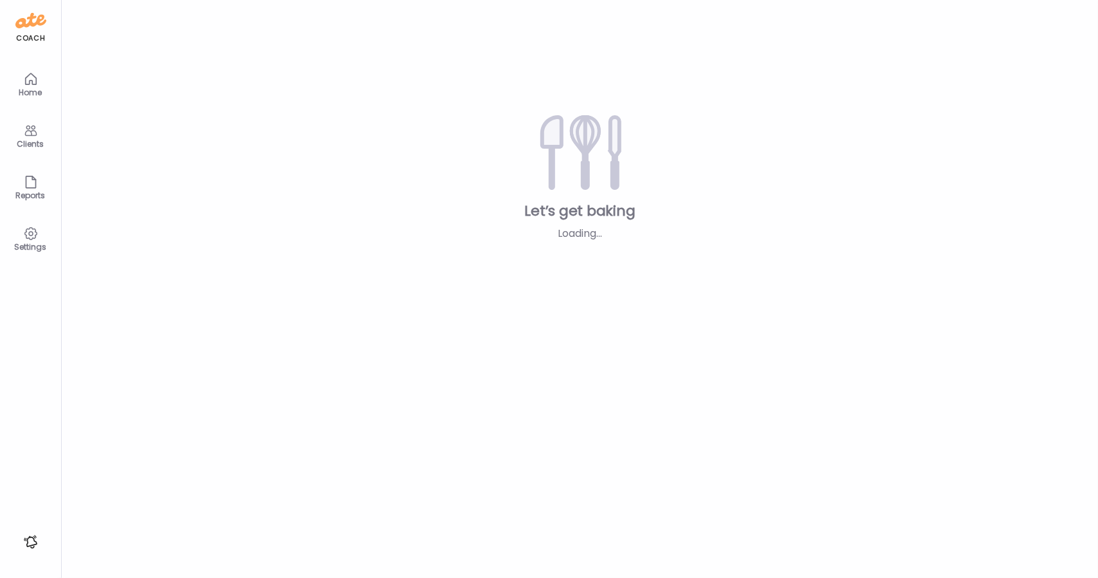 The width and height of the screenshot is (1098, 578). What do you see at coordinates (30, 38) in the screenshot?
I see `div: coach` at bounding box center [30, 38].